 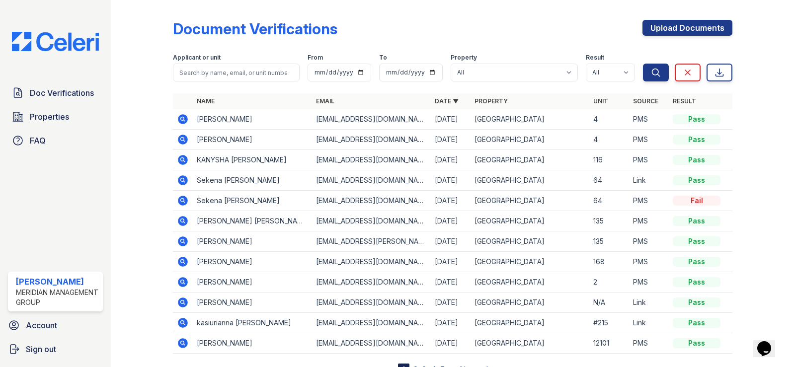 What do you see at coordinates (49, 117) in the screenshot?
I see `span: Properties` at bounding box center [49, 117].